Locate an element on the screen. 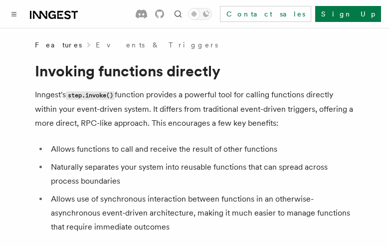  li: Allows use of synchronous interaction between functions in an otherwise-asynchronous event-driven... is located at coordinates (201, 213).